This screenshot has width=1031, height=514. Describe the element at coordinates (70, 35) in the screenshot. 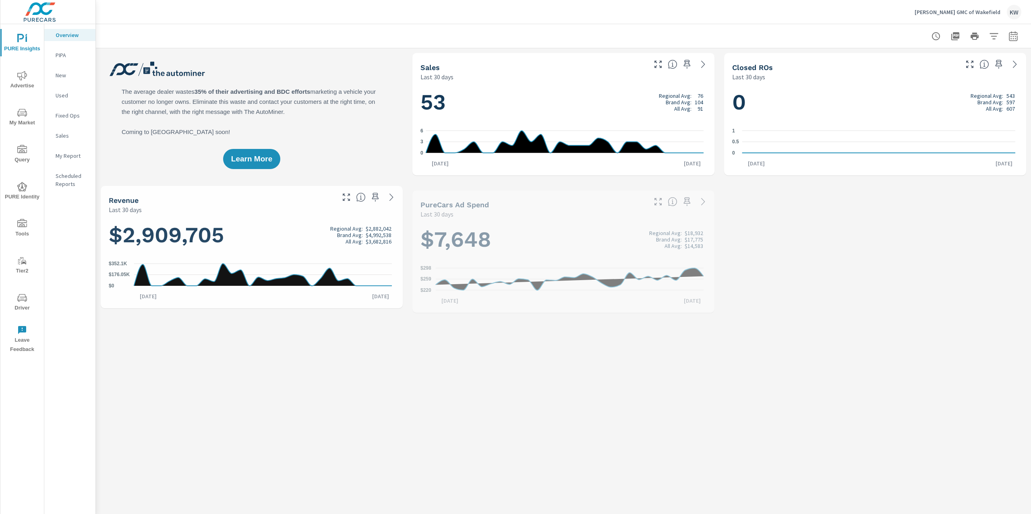

I see `div: Overview` at that location.